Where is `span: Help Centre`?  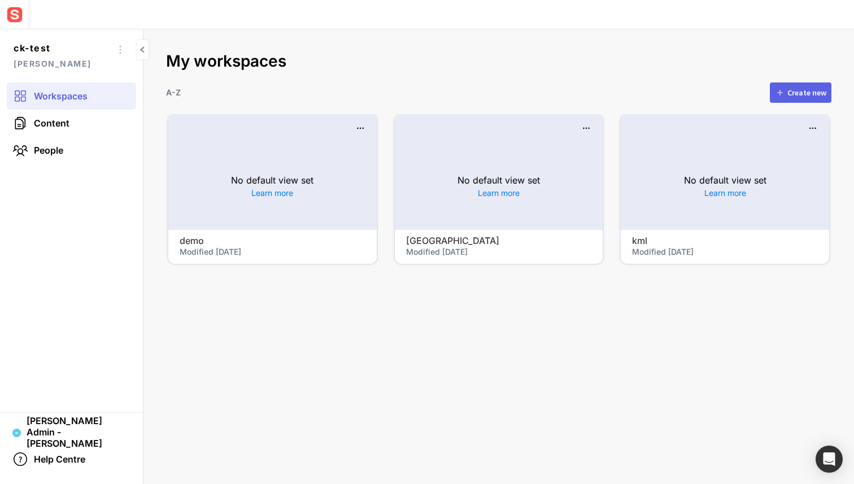
span: Help Centre is located at coordinates (59, 459).